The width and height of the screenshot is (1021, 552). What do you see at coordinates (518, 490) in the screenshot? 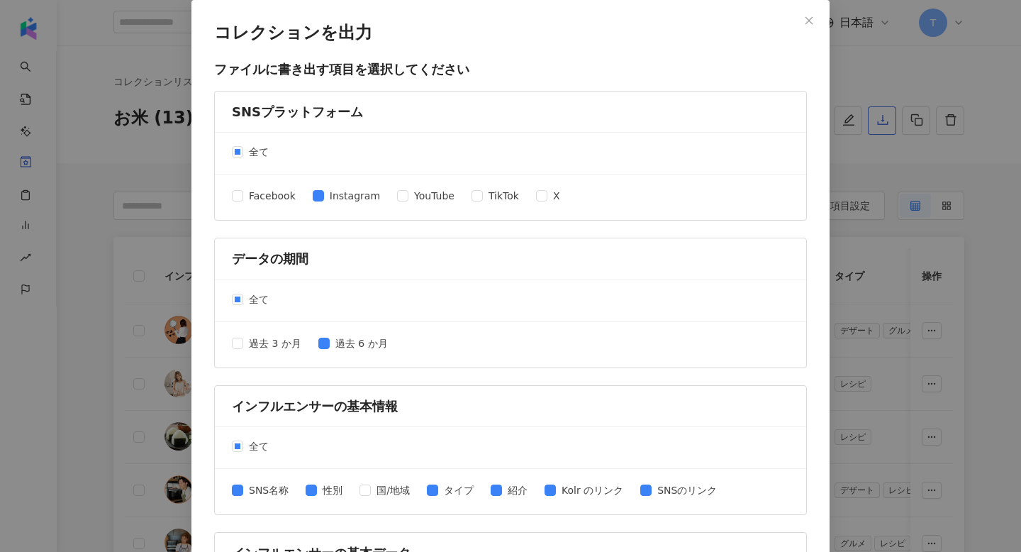
I see `span: 紹介` at bounding box center [518, 490].